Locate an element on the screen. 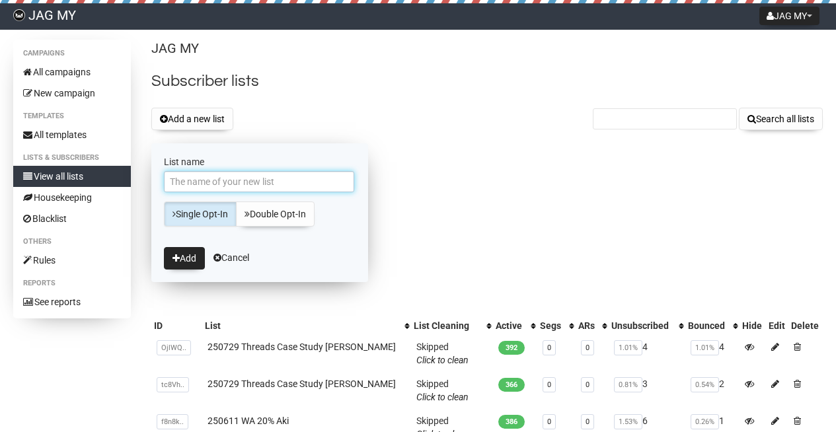 This screenshot has height=432, width=836. th: ARs: No sort applied, activate to apply an ascending sort is located at coordinates (592, 326).